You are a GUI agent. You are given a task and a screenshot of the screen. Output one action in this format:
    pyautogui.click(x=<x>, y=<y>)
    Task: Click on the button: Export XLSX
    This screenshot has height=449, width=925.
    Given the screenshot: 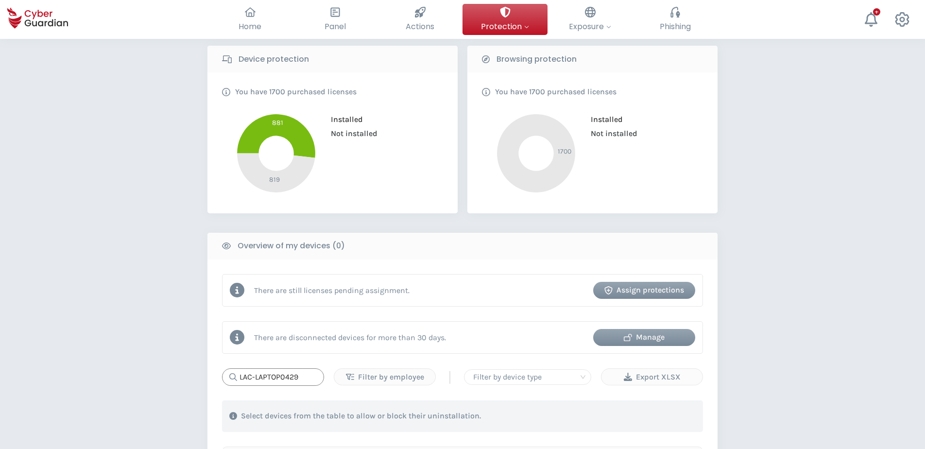 What is the action you would take?
    pyautogui.click(x=652, y=377)
    